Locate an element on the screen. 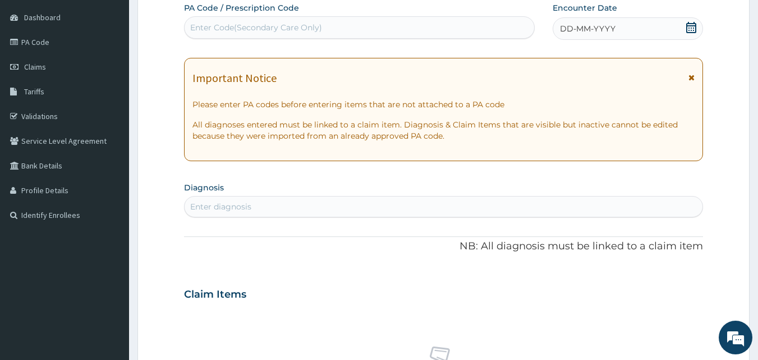 The height and width of the screenshot is (360, 758). p: Please enter PA codes before entering items that are not attached to a PA code is located at coordinates (444, 104).